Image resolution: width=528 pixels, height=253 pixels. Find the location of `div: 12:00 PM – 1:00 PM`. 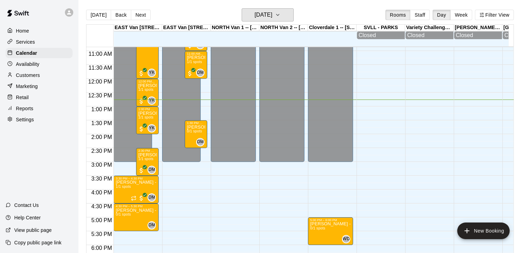

div: 12:00 PM – 1:00 PM is located at coordinates (147, 82).